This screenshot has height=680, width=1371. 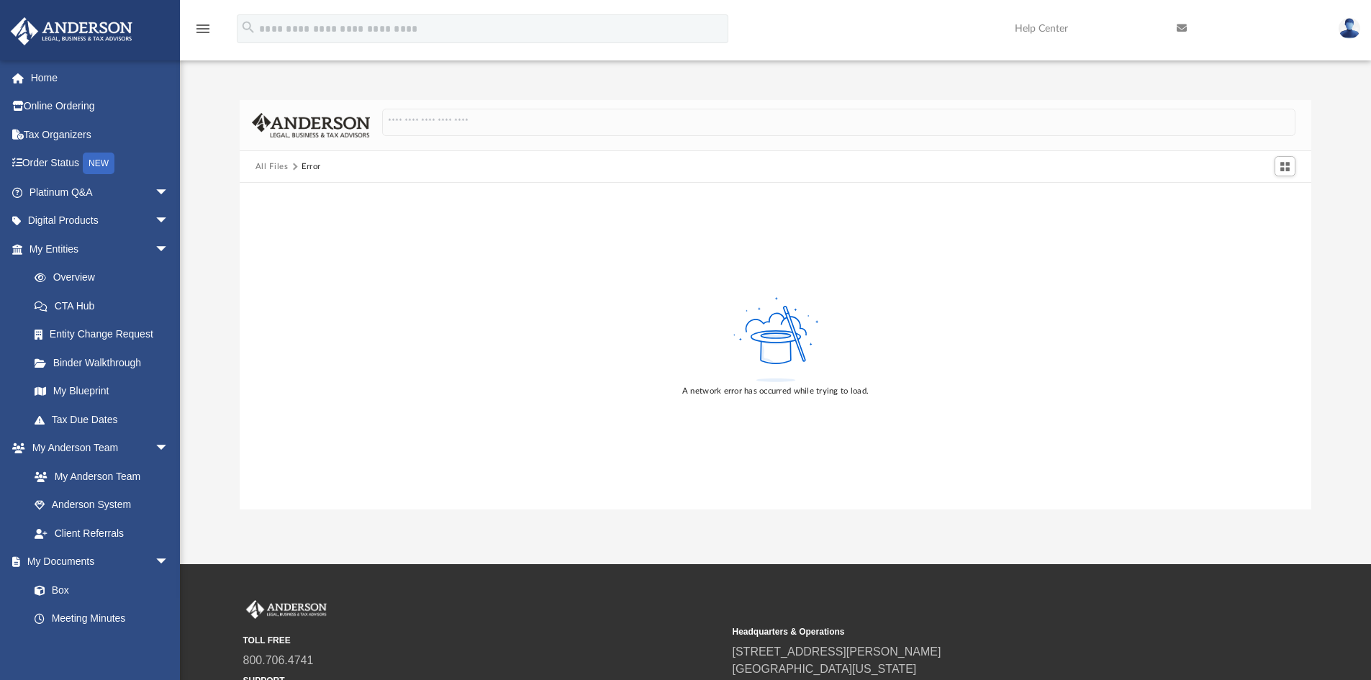 What do you see at coordinates (105, 420) in the screenshot?
I see `a: Tax Due Dates` at bounding box center [105, 420].